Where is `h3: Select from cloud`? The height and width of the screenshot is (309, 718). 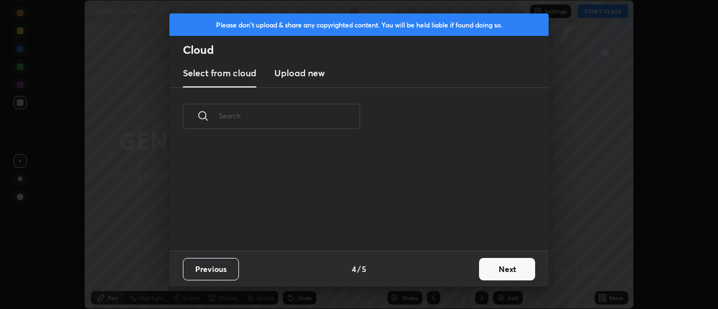
h3: Select from cloud is located at coordinates (219, 73).